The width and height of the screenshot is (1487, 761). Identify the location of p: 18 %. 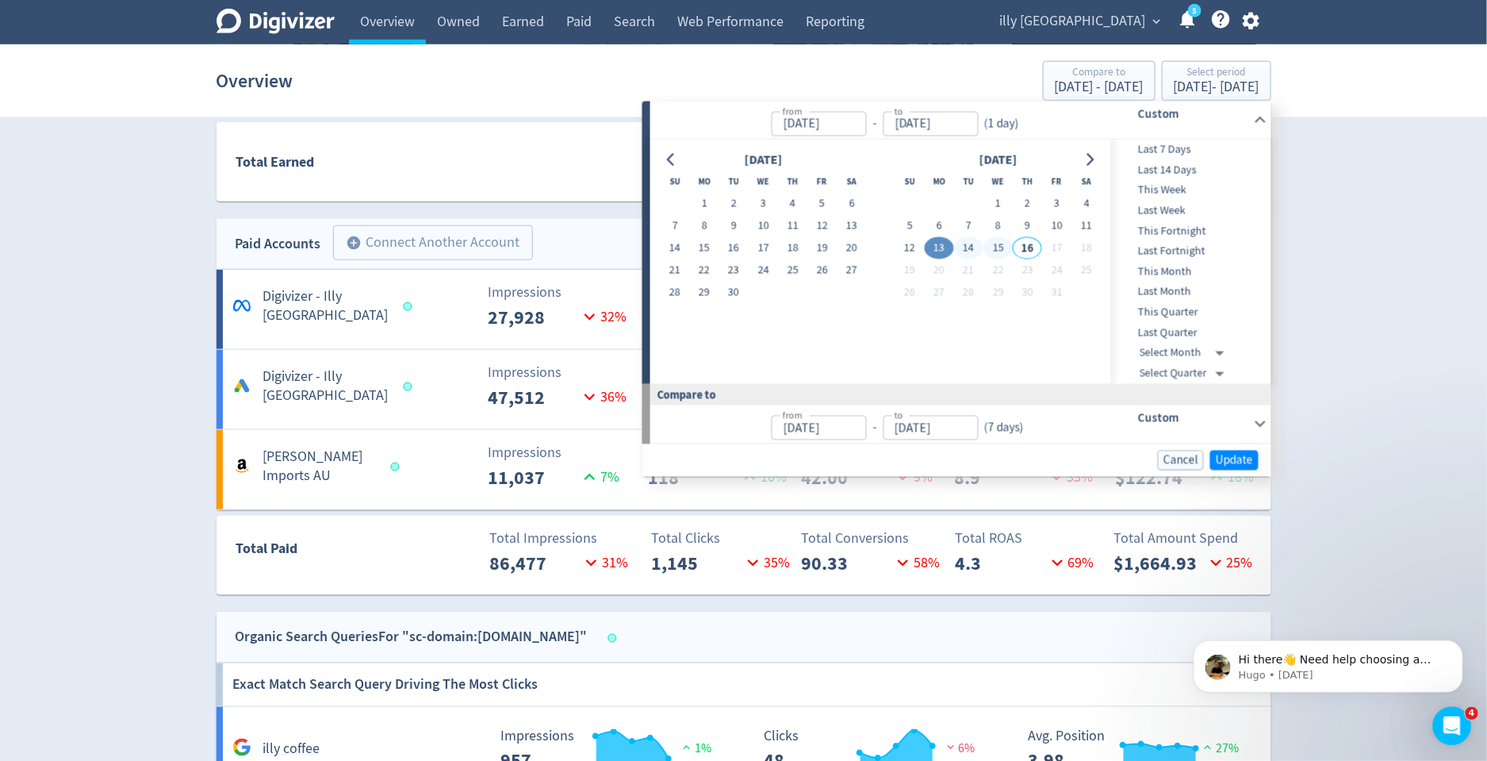
(1230, 477).